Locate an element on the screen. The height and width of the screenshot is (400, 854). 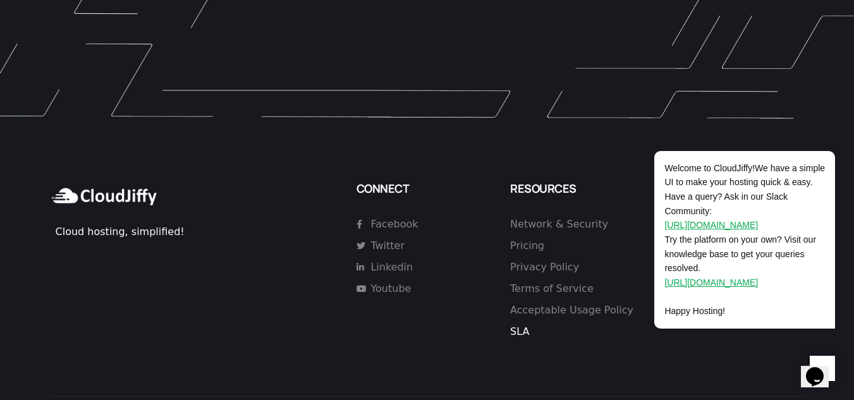
a: Network & Security is located at coordinates (591, 224).